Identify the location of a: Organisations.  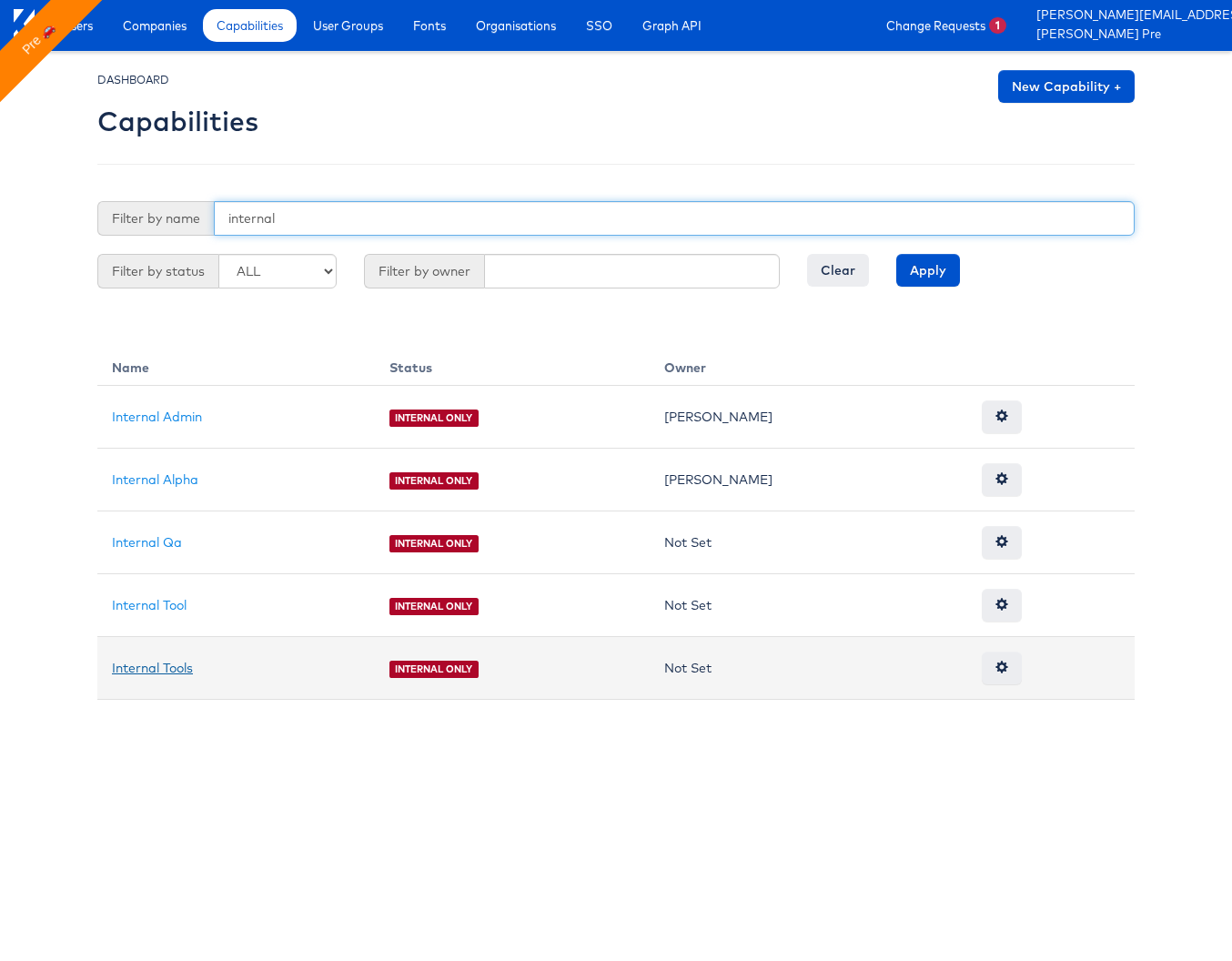
(516, 25).